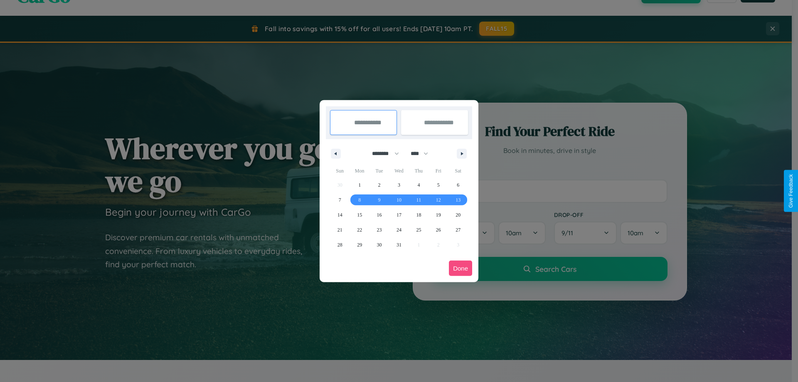  I want to click on span: 13, so click(458, 200).